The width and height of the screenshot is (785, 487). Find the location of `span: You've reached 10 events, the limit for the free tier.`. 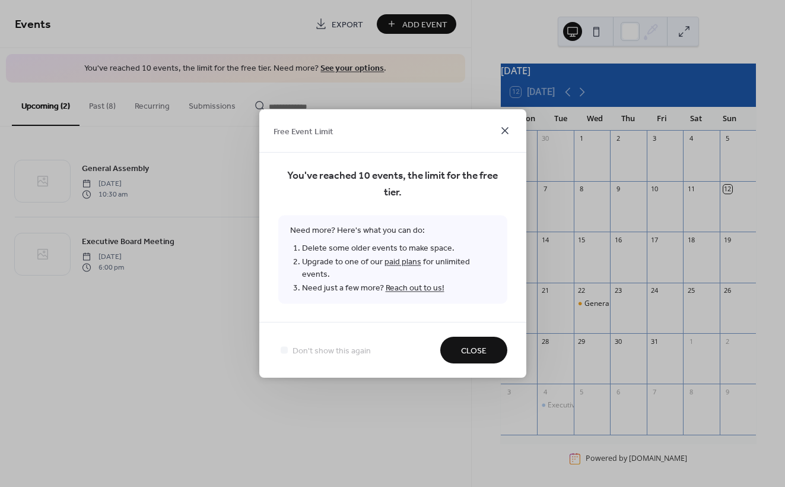

span: You've reached 10 events, the limit for the free tier. is located at coordinates (393, 185).